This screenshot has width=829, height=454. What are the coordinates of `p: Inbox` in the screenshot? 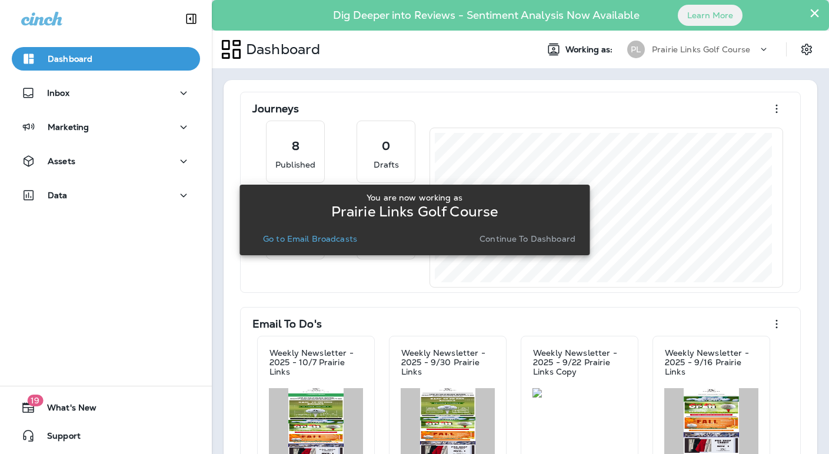 It's located at (58, 93).